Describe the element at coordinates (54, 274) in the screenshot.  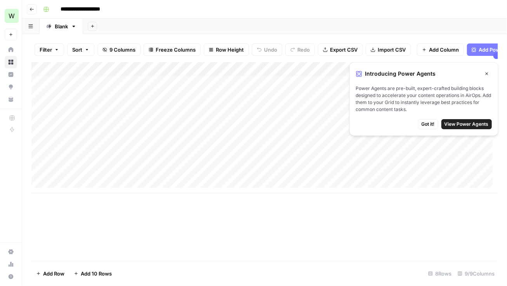
I see `span: Add Row` at that location.